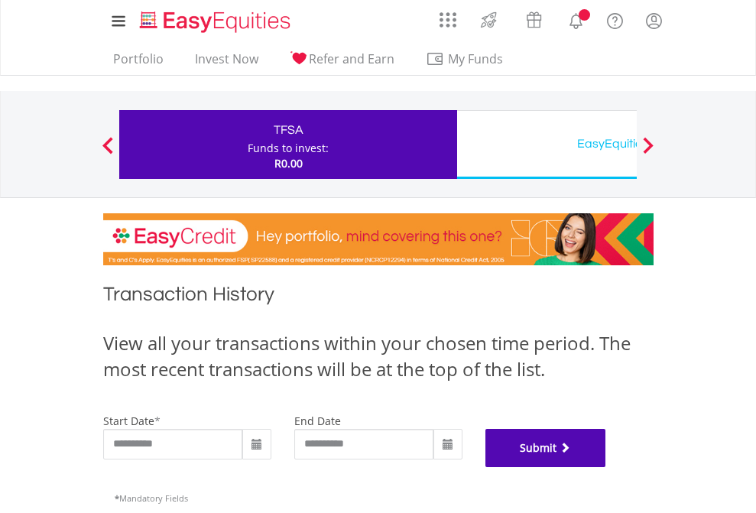 This screenshot has height=513, width=756. What do you see at coordinates (378, 297) in the screenshot?
I see `h1: Transaction History` at bounding box center [378, 297].